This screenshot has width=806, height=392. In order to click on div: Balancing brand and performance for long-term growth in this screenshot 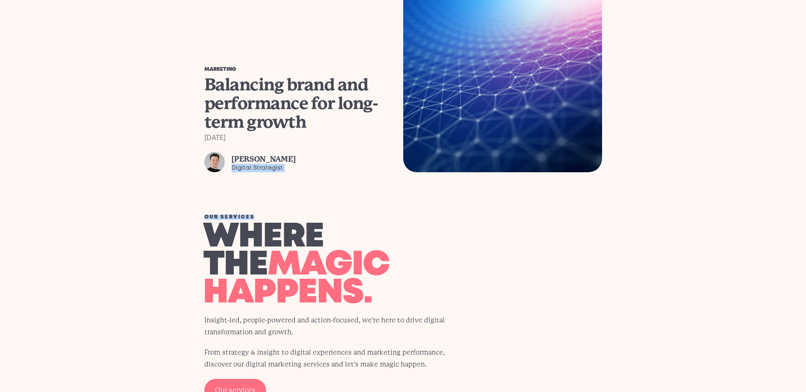, I will do `click(296, 104)`.